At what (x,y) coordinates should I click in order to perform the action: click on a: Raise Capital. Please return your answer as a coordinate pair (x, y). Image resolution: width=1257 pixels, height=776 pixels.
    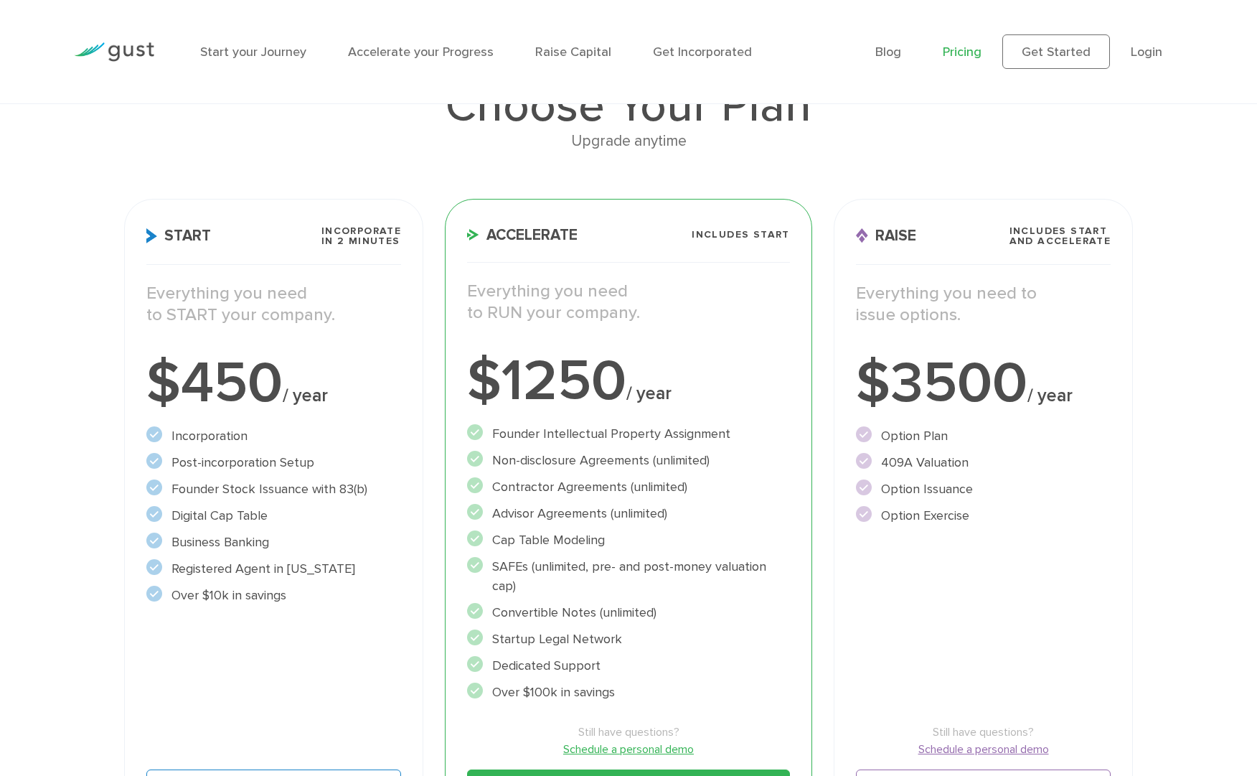
    Looking at the image, I should click on (573, 52).